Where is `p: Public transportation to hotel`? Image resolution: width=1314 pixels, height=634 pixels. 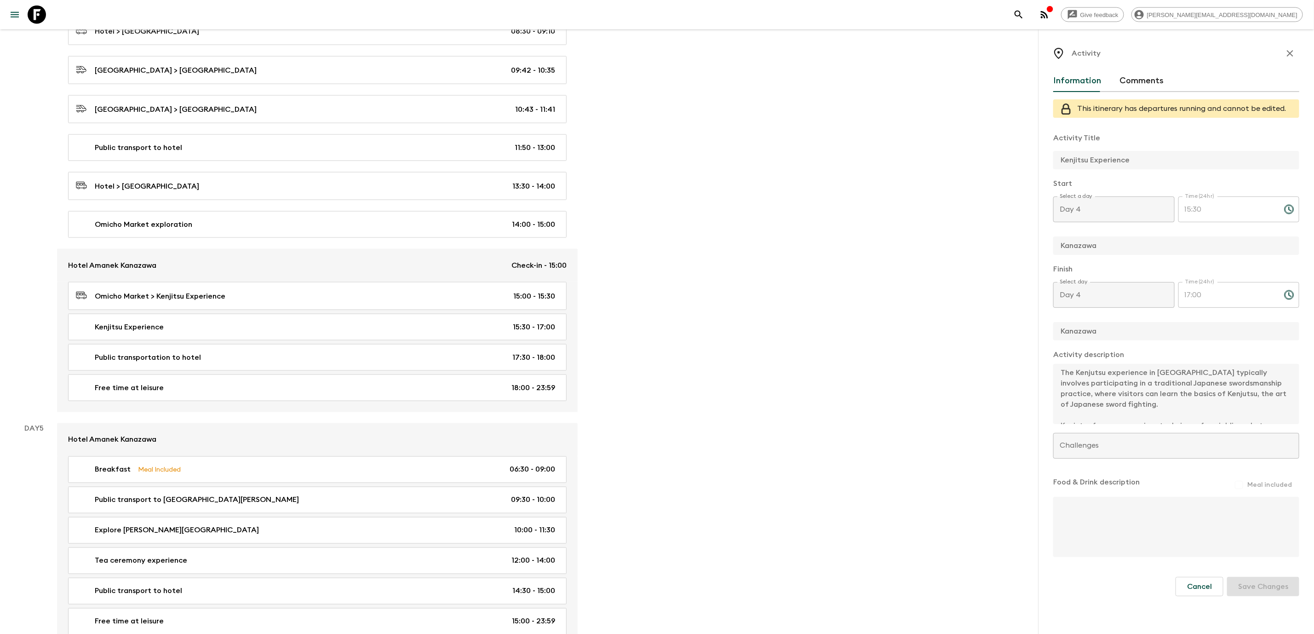 p: Public transportation to hotel is located at coordinates (148, 357).